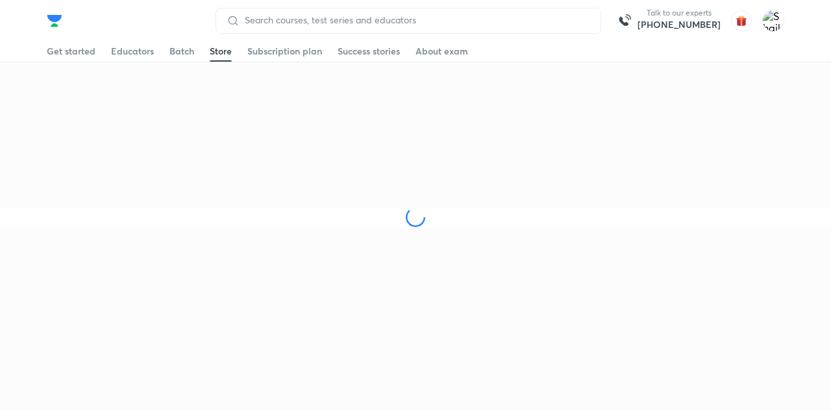  Describe the element at coordinates (741, 21) in the screenshot. I see `img: avatar` at that location.